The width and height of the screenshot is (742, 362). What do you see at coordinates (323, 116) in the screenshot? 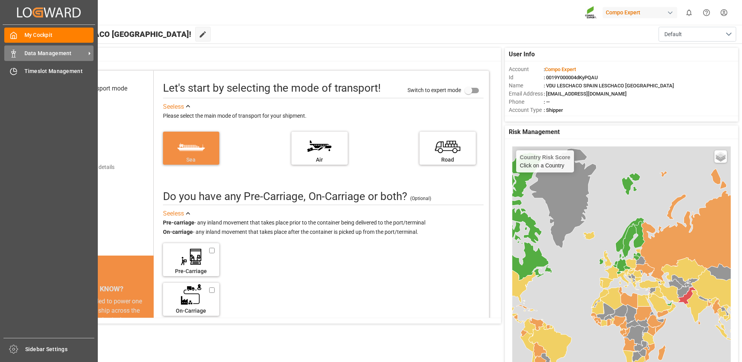
I see `div: Please select the main mode of transport for your shipment.` at bounding box center [323, 116].